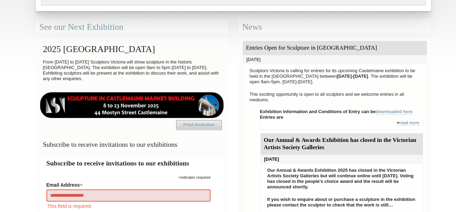 The image size is (456, 212). Describe the element at coordinates (394, 112) in the screenshot. I see `a: downloaded here` at that location.